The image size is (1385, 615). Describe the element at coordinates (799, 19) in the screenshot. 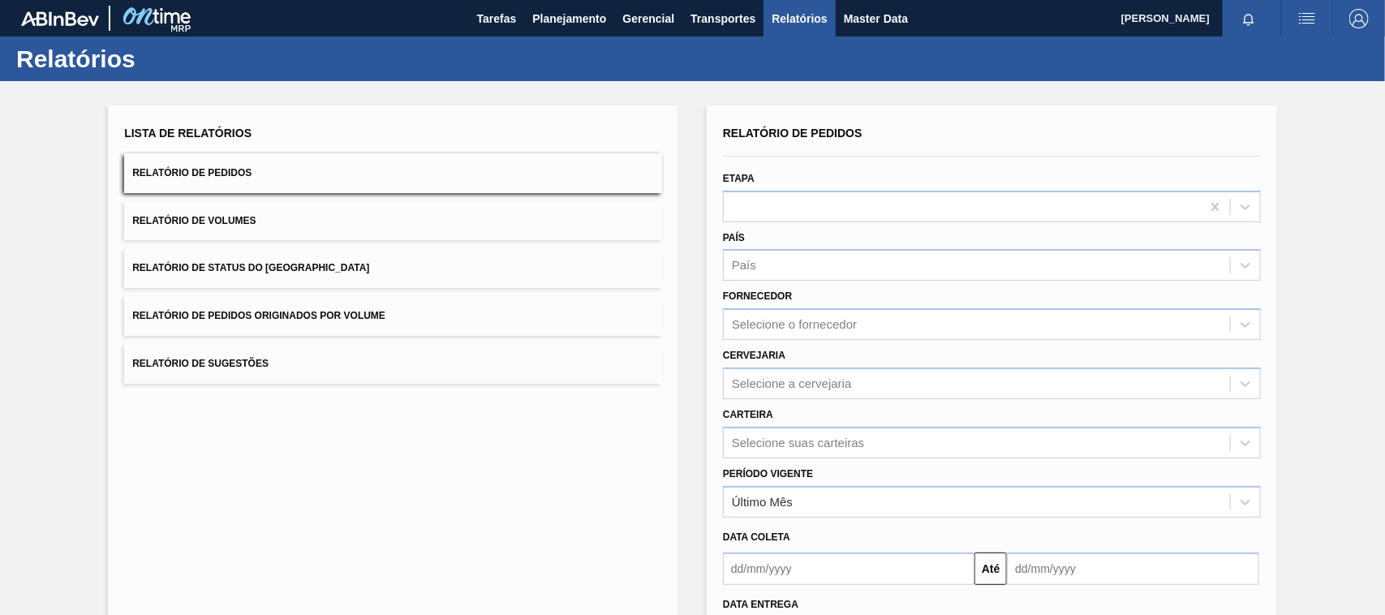

I see `span: Relatórios` at that location.